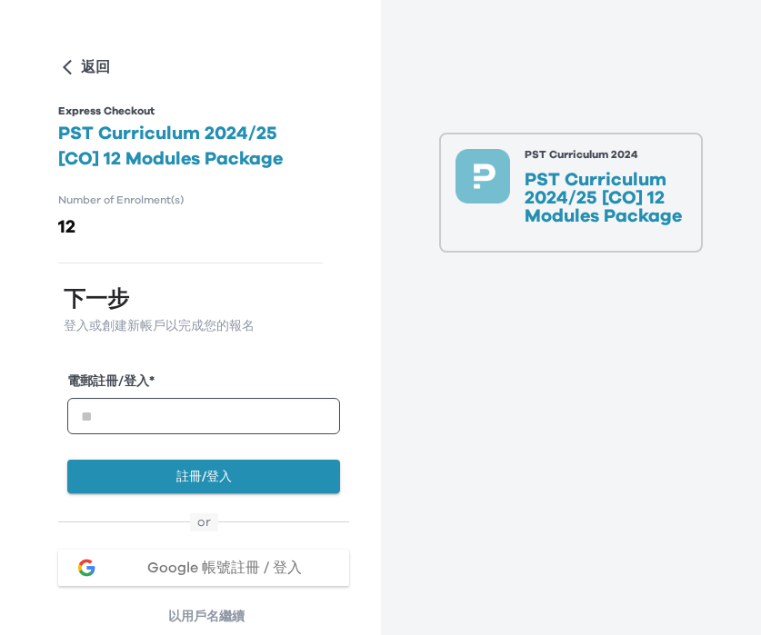 The width and height of the screenshot is (761, 635). Describe the element at coordinates (204, 382) in the screenshot. I see `label: 電郵註冊/登入 *` at that location.